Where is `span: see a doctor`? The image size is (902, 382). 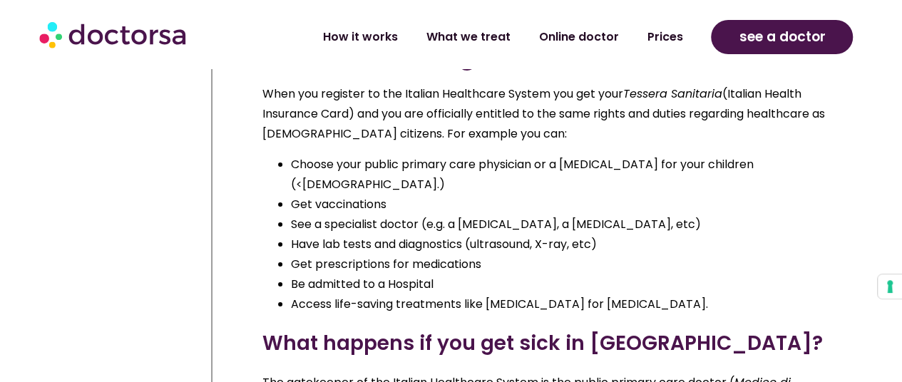 span: see a doctor is located at coordinates (782, 37).